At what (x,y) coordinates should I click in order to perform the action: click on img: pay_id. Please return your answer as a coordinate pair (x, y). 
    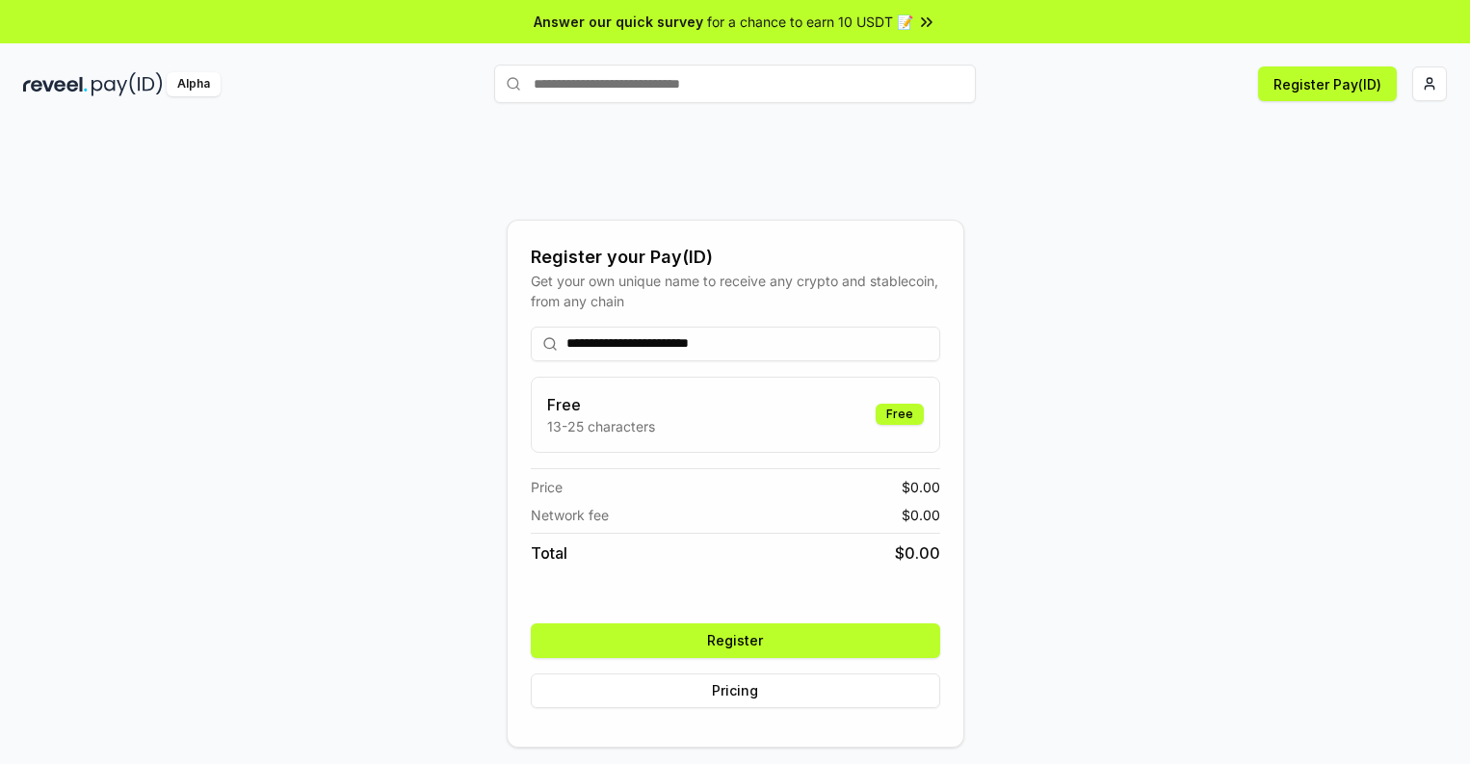
    Looking at the image, I should click on (127, 84).